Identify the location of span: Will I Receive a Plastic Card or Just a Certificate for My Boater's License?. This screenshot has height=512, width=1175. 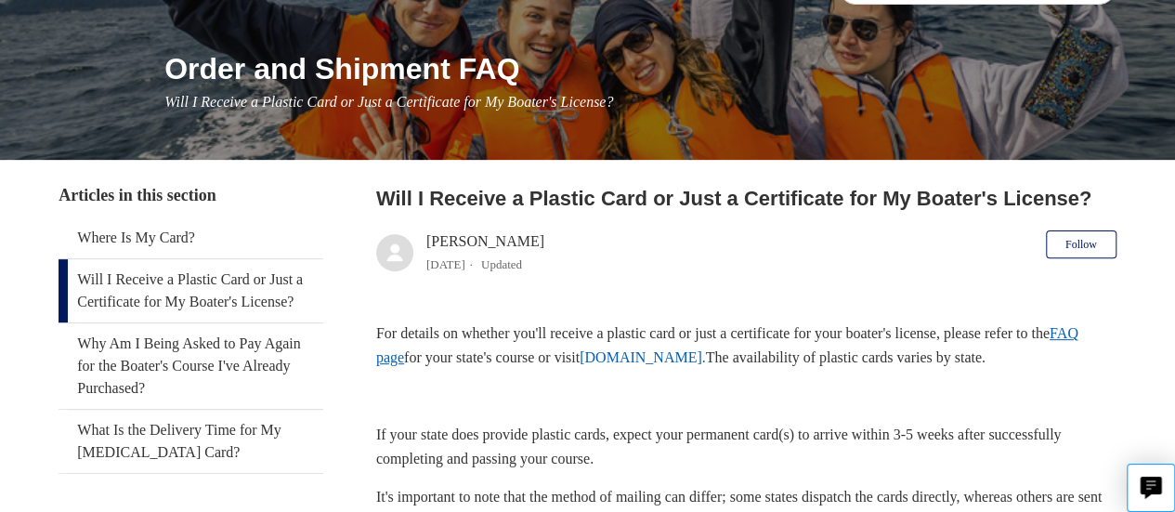
(388, 101).